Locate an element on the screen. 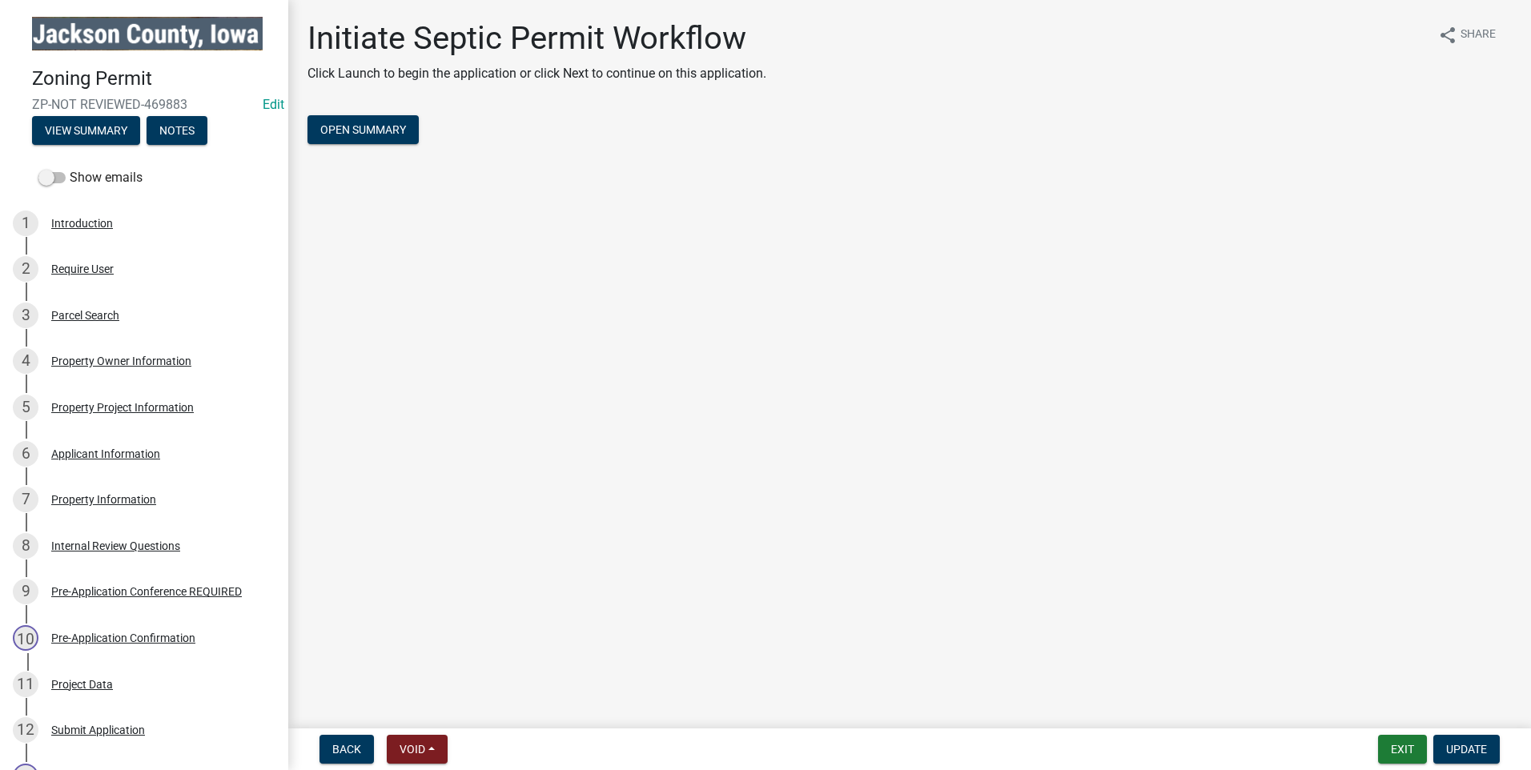 This screenshot has height=770, width=1531. button: Update is located at coordinates (1466, 750).